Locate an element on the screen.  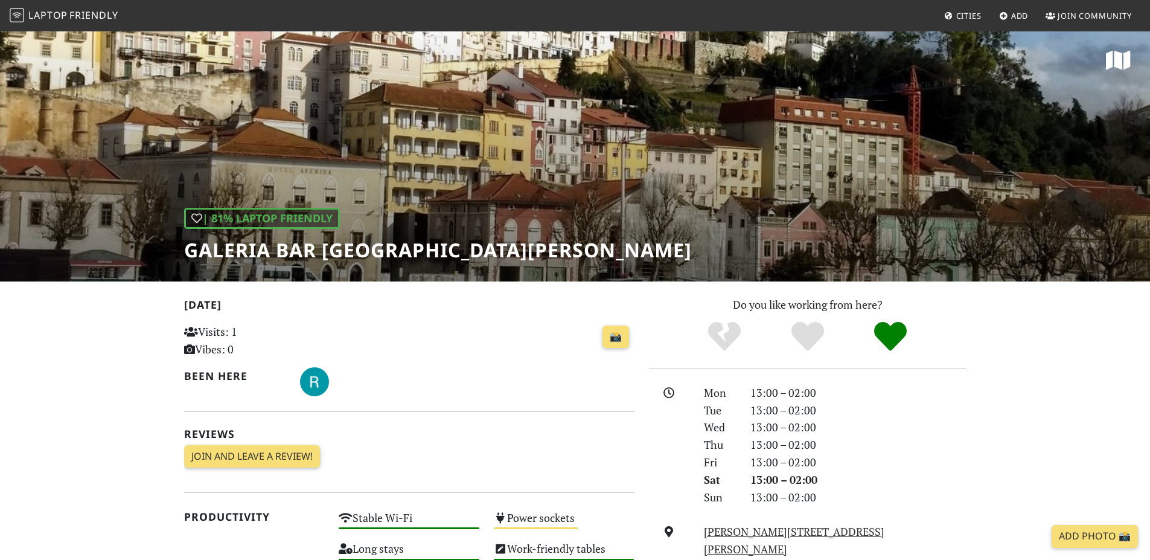
p: Visits: 1 Vibes: 0 is located at coordinates (254, 341).